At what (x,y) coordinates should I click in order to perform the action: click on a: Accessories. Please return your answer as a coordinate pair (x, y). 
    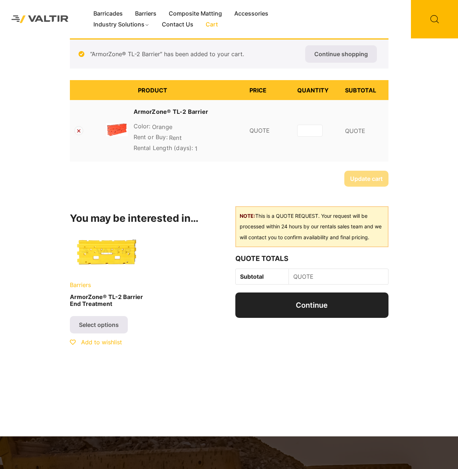
    Looking at the image, I should click on (251, 14).